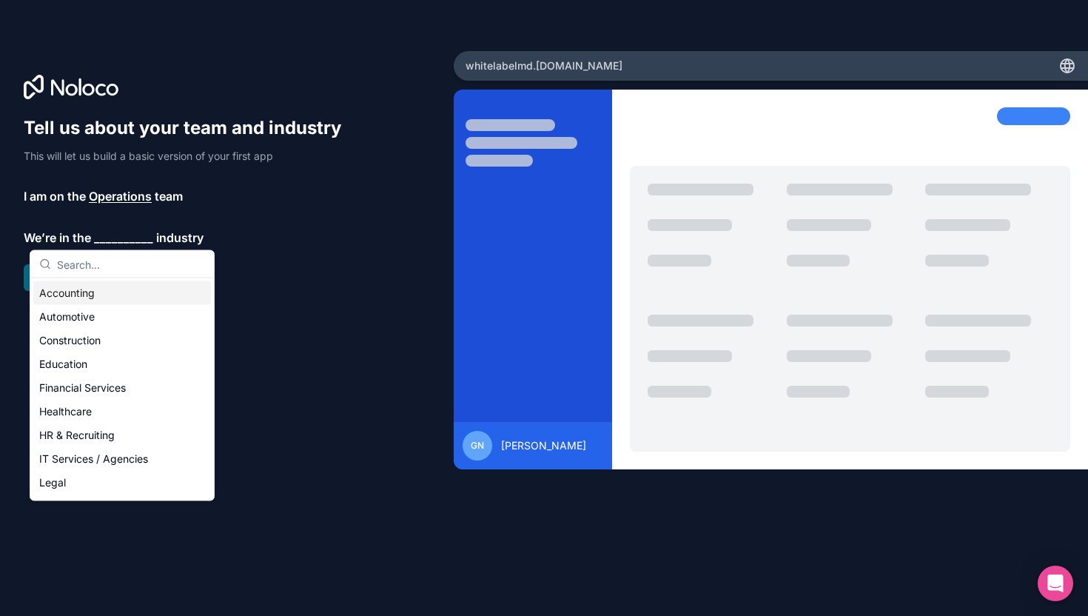 The height and width of the screenshot is (616, 1088). What do you see at coordinates (169, 196) in the screenshot?
I see `span: team` at bounding box center [169, 196].